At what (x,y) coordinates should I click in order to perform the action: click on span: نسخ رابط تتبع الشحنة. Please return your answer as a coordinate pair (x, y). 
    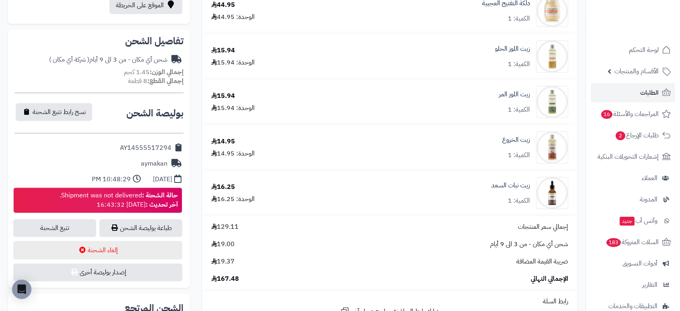
    Looking at the image, I should click on (59, 112).